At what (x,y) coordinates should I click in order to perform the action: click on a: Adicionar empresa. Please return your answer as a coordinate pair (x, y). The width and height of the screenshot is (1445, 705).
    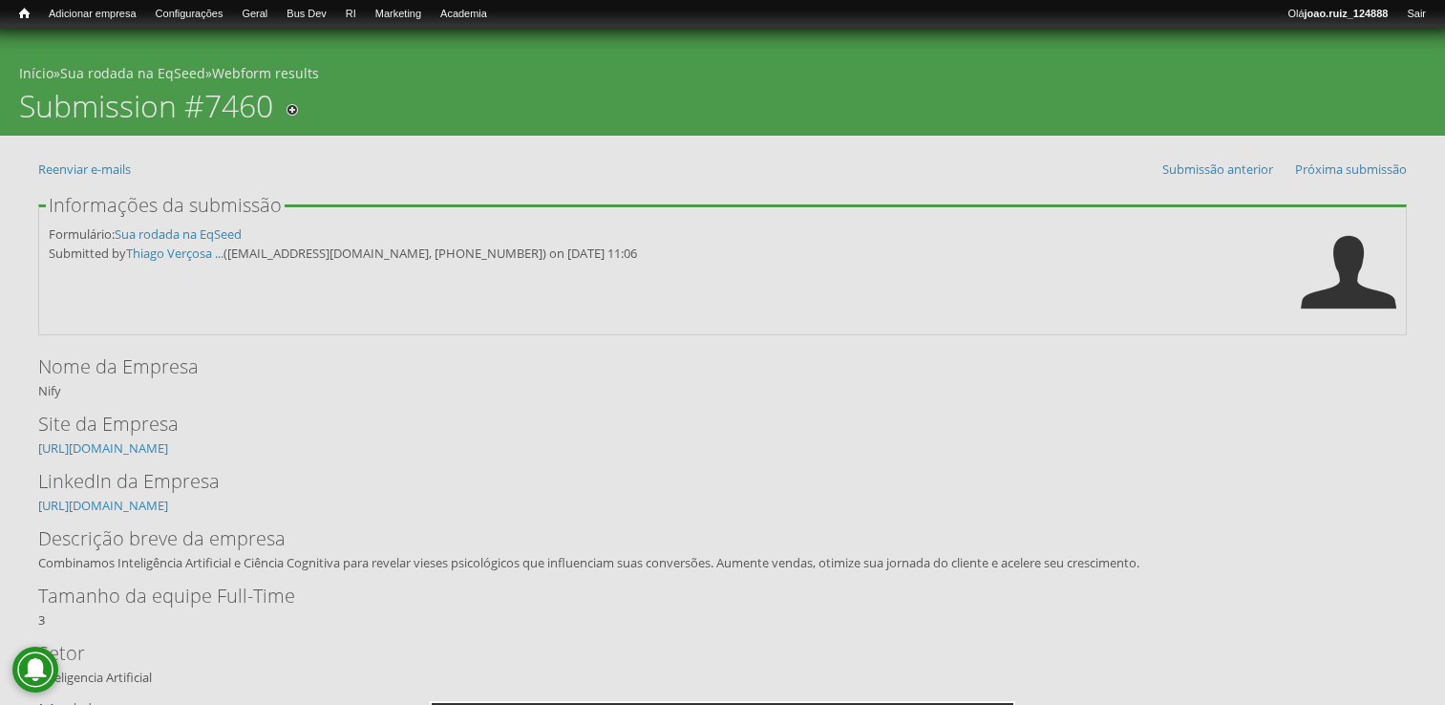
    Looking at the image, I should click on (93, 14).